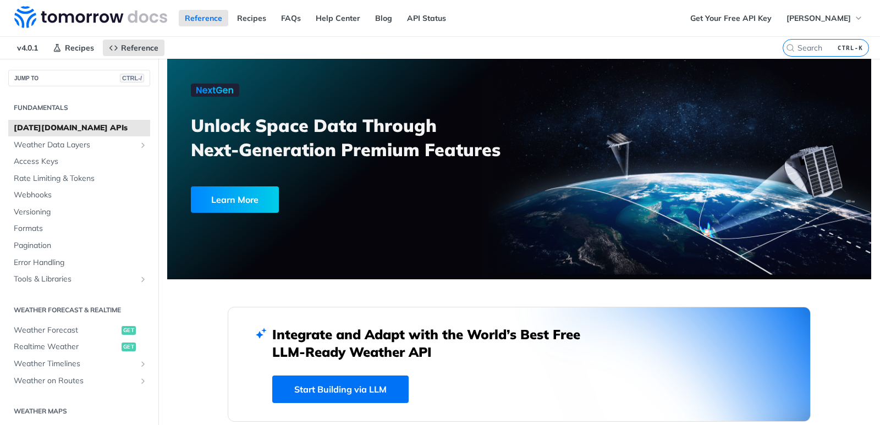 This screenshot has height=425, width=880. I want to click on a: API Status, so click(426, 18).